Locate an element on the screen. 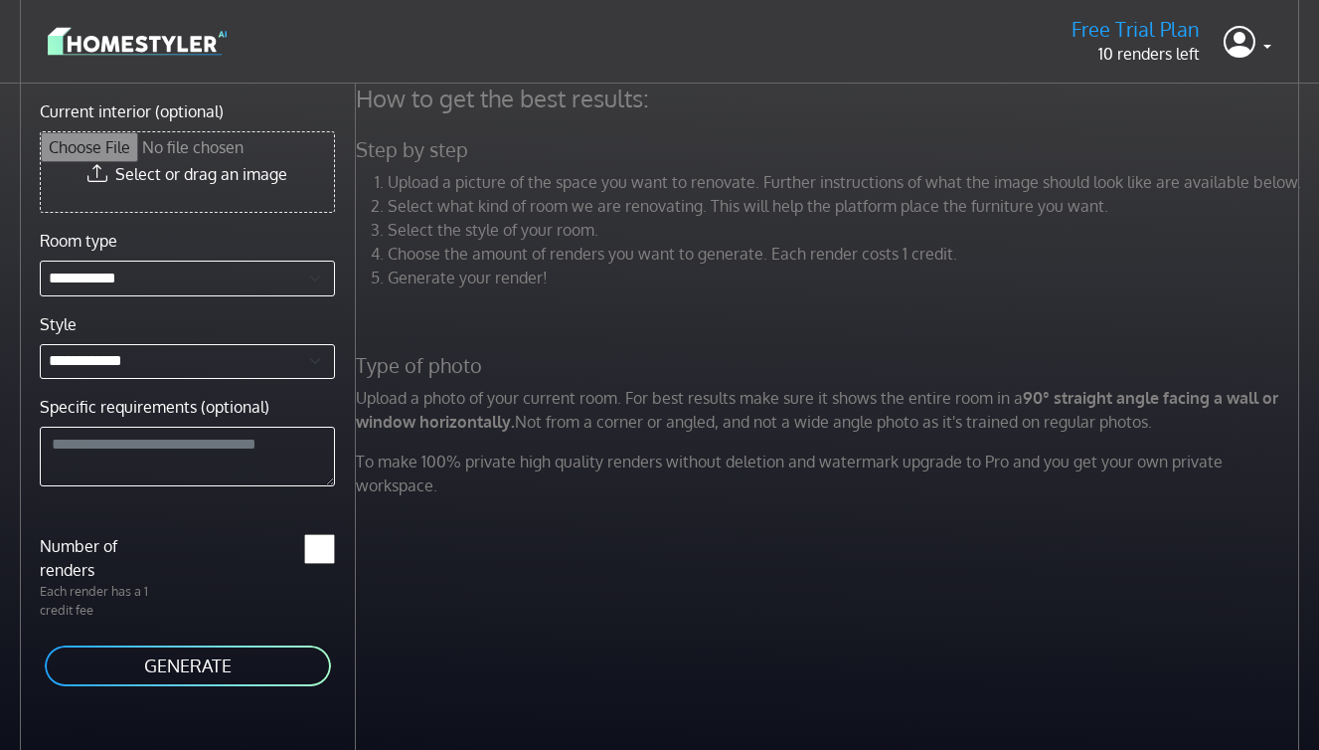 This screenshot has height=750, width=1319. li: Generate your render! is located at coordinates (846, 277).